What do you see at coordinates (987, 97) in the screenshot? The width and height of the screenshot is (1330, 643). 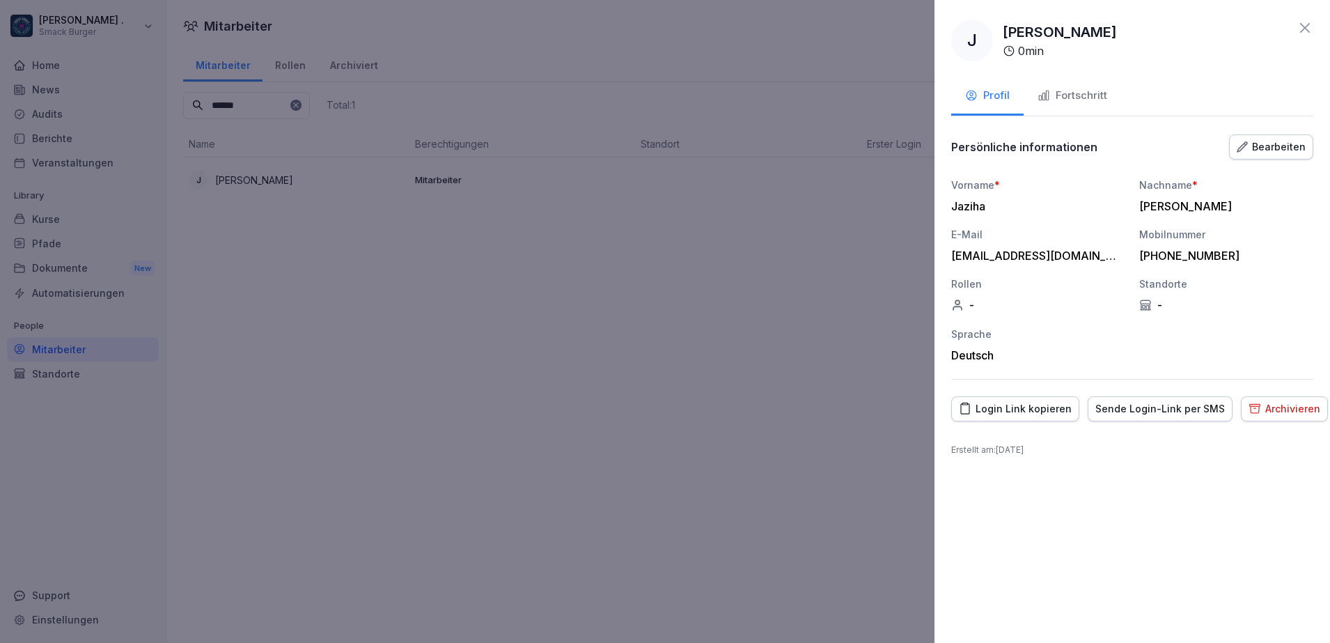 I see `button: Profil` at bounding box center [987, 97].